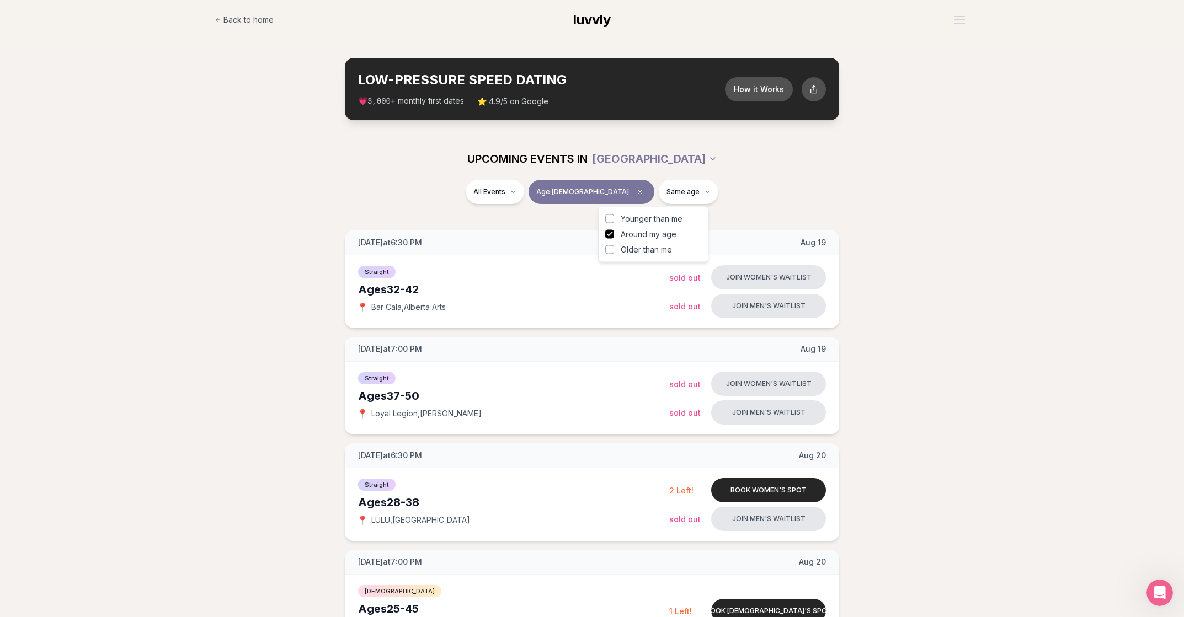 The image size is (1184, 617). Describe the element at coordinates (640, 192) in the screenshot. I see `span: Clear age` at that location.